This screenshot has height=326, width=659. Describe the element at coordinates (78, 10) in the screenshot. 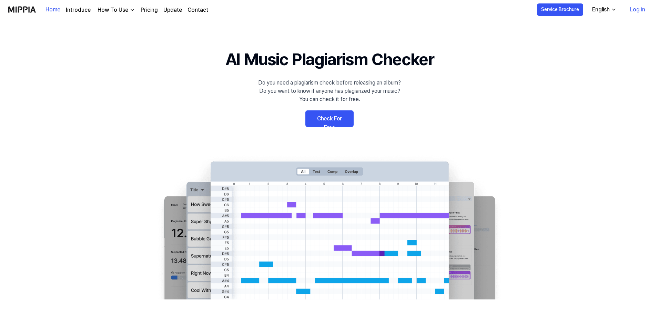

I see `a: Introduce` at that location.